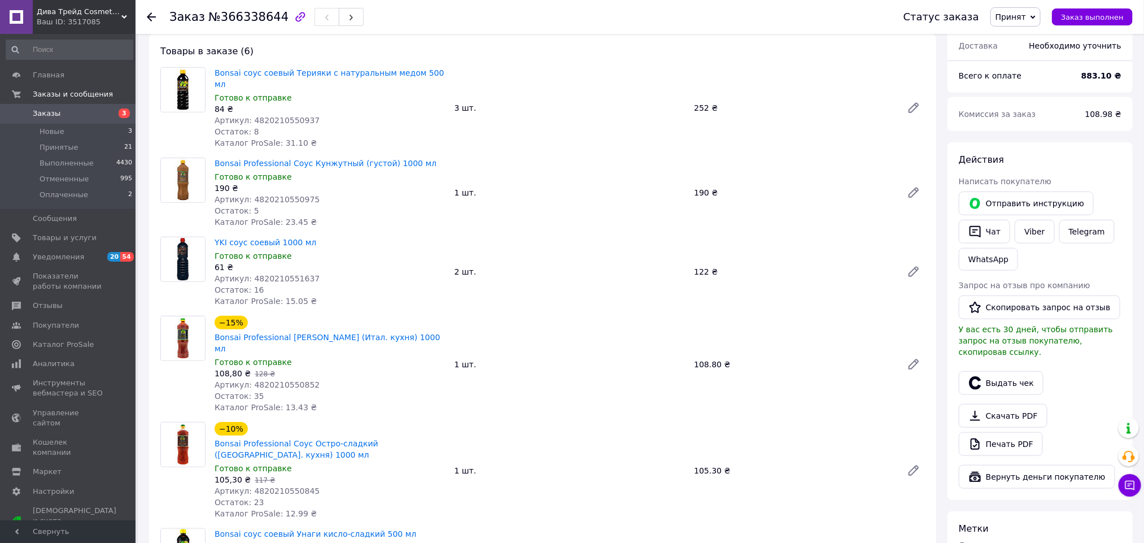 The image size is (1144, 543). Describe the element at coordinates (793, 272) in the screenshot. I see `div: 122 ₴` at that location.